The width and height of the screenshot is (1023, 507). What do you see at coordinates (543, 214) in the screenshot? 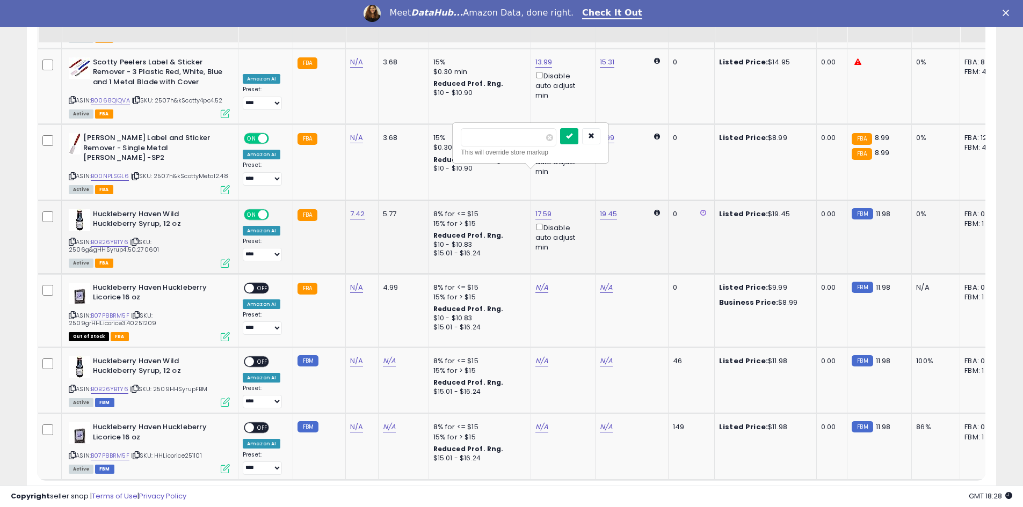
I see `a: 17.59` at bounding box center [543, 214].